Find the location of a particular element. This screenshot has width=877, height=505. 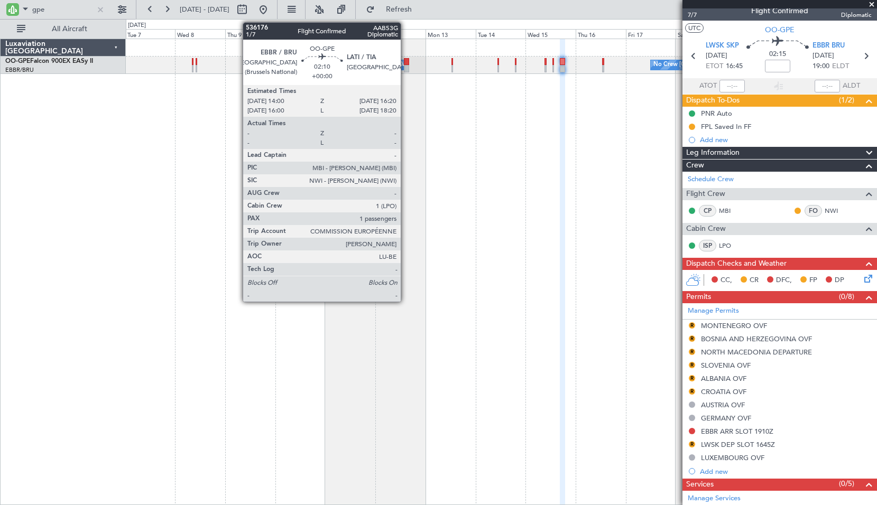

div: Fri 17 is located at coordinates (651, 34).